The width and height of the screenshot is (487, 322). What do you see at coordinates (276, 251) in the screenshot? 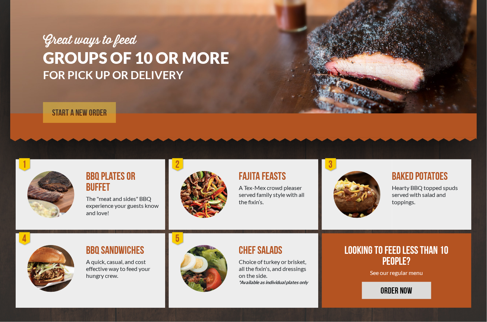
I see `div: CHEF SALADS` at bounding box center [276, 251].